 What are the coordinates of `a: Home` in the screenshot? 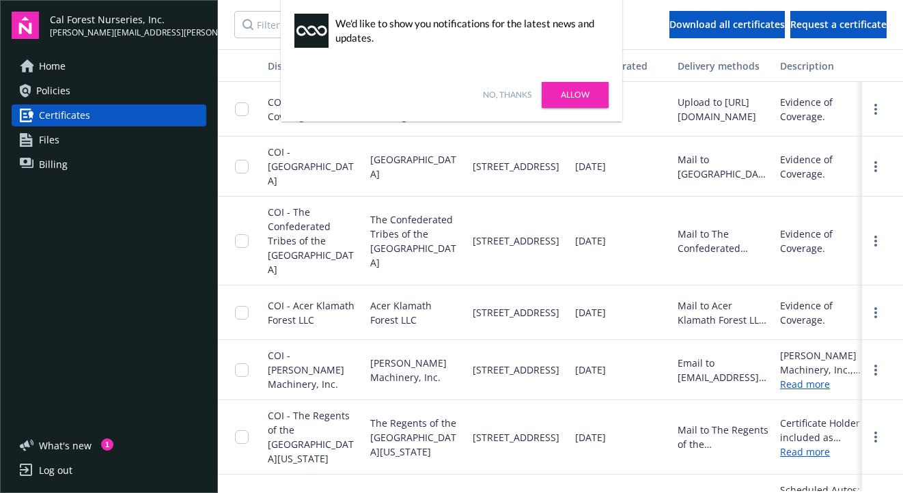 It's located at (109, 66).